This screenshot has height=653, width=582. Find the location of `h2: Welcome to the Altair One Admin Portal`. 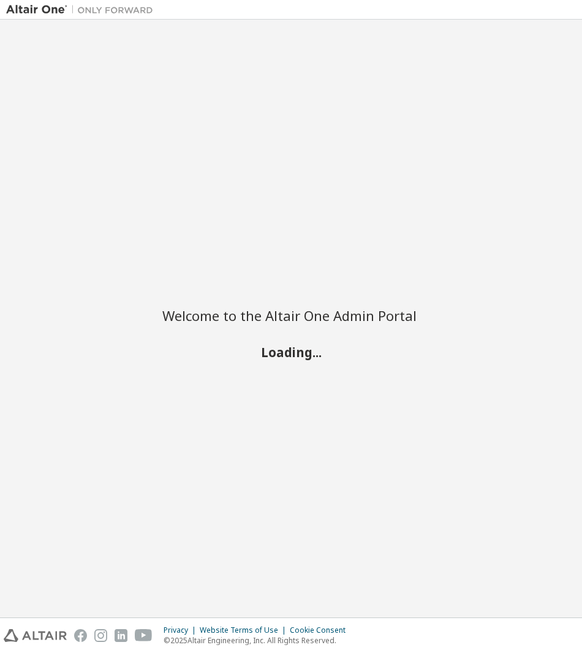

h2: Welcome to the Altair One Admin Portal is located at coordinates (291, 315).